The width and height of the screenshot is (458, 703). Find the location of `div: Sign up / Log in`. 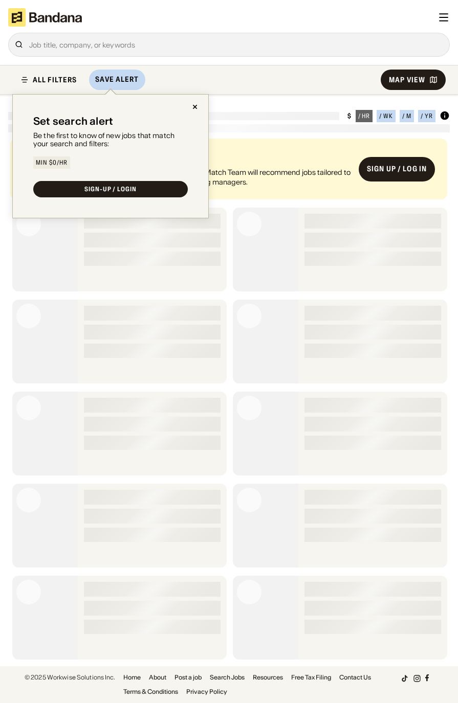

div: Sign up / Log in is located at coordinates (396, 169).